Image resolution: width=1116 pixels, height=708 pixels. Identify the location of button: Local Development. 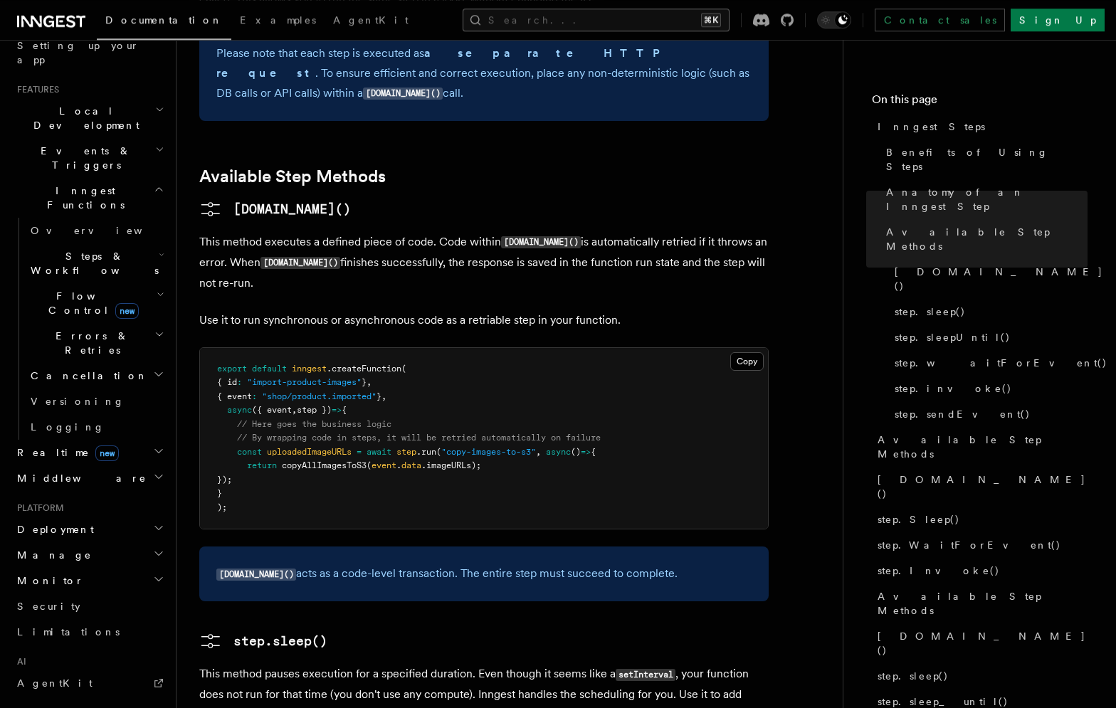
(89, 118).